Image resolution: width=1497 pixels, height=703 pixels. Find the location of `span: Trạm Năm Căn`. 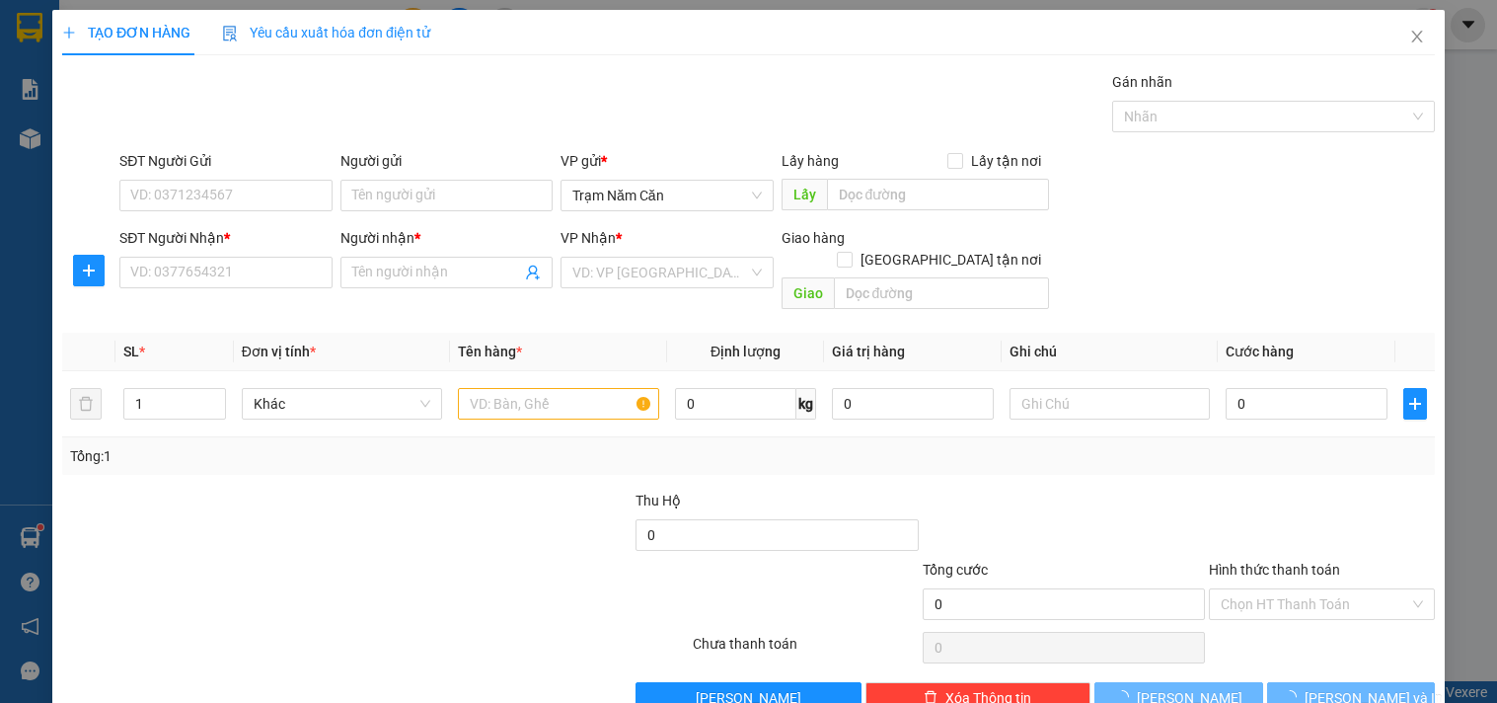

span: Trạm Năm Căn is located at coordinates (666, 195).